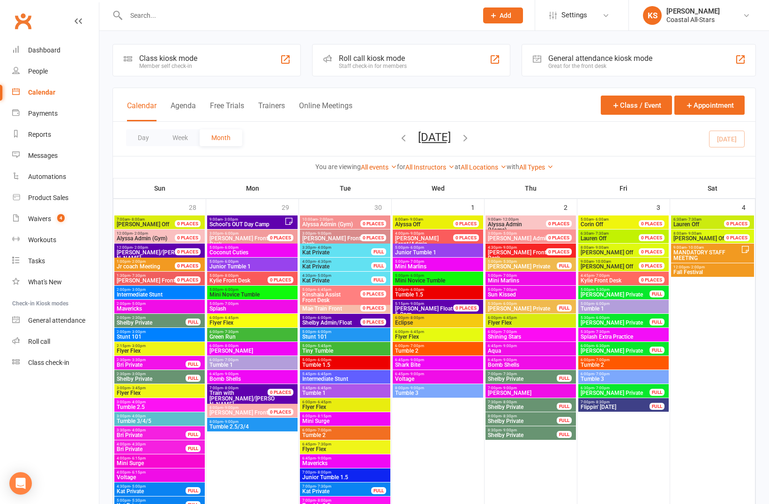  Describe the element at coordinates (230, 332) in the screenshot. I see `span: - 7:30pm` at that location.